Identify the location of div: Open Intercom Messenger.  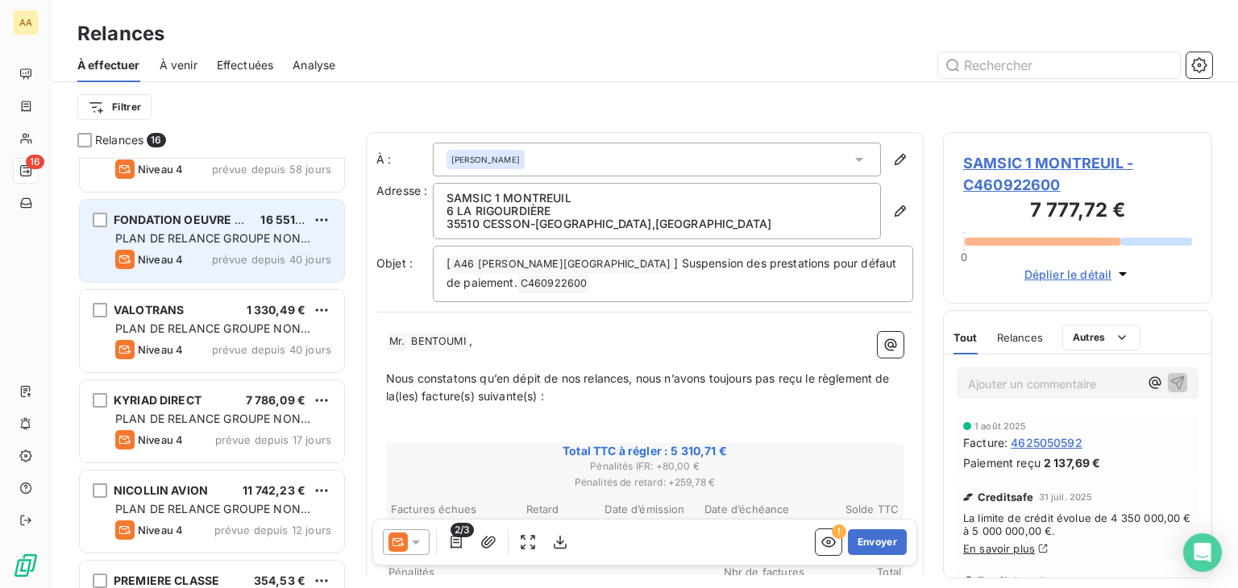
(1202, 553).